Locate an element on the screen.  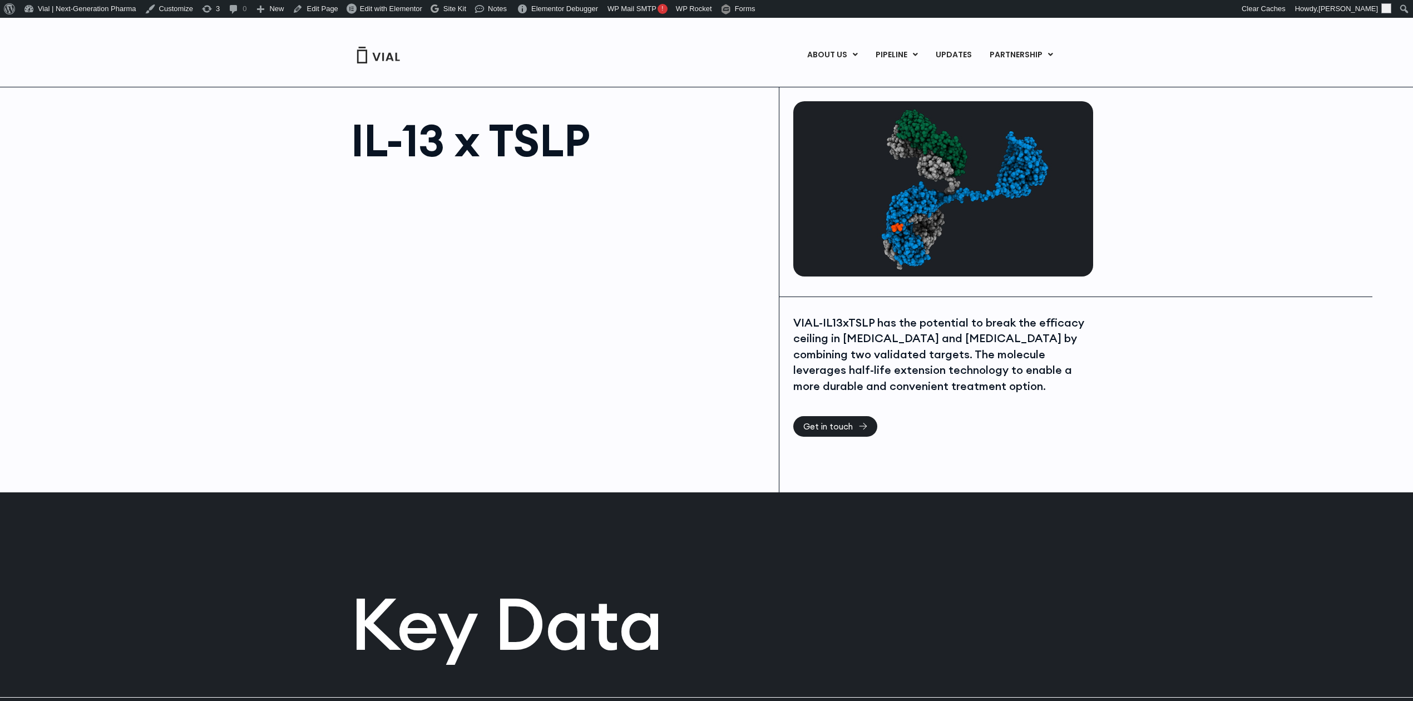
span: Get in touch is located at coordinates (828, 426).